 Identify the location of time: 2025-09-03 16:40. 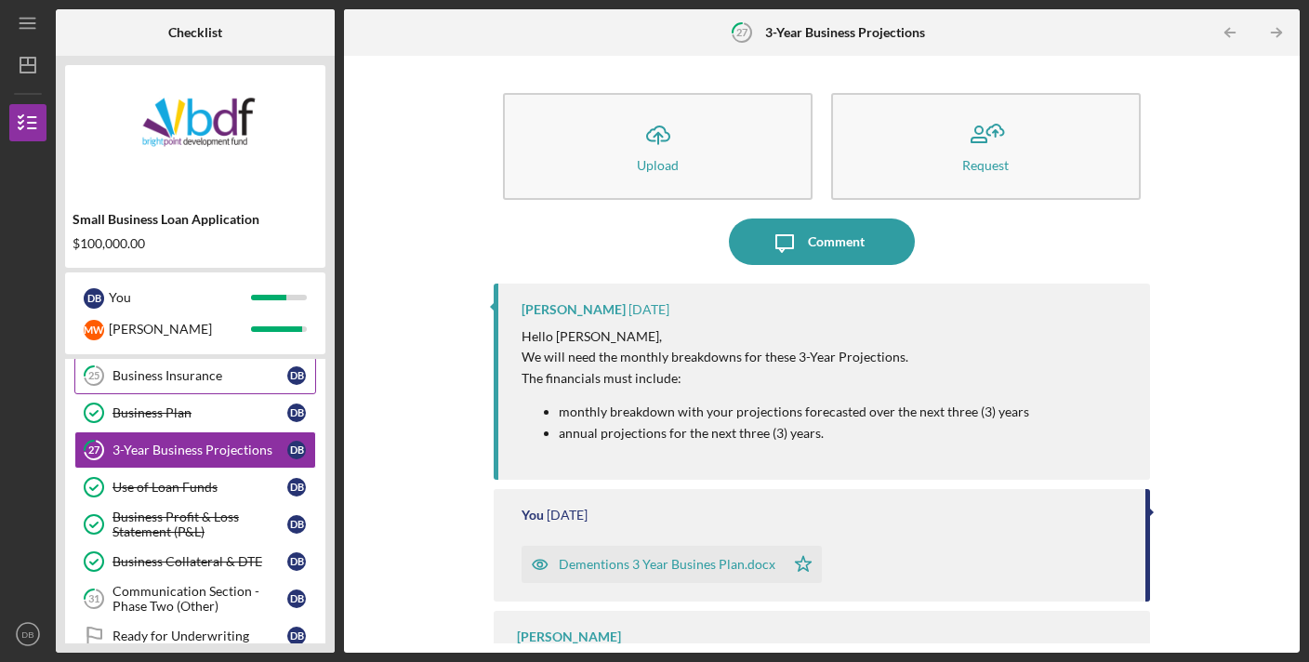
(649, 310).